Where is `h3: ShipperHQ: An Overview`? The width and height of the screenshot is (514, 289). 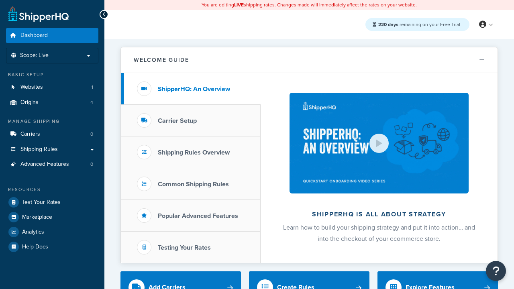
h3: ShipperHQ: An Overview is located at coordinates (194, 89).